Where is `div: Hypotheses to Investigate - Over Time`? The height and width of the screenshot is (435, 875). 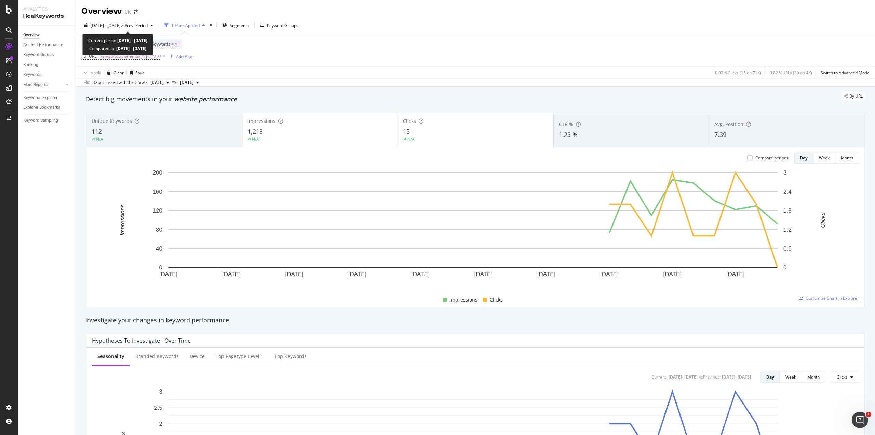 div: Hypotheses to Investigate - Over Time is located at coordinates (141, 340).